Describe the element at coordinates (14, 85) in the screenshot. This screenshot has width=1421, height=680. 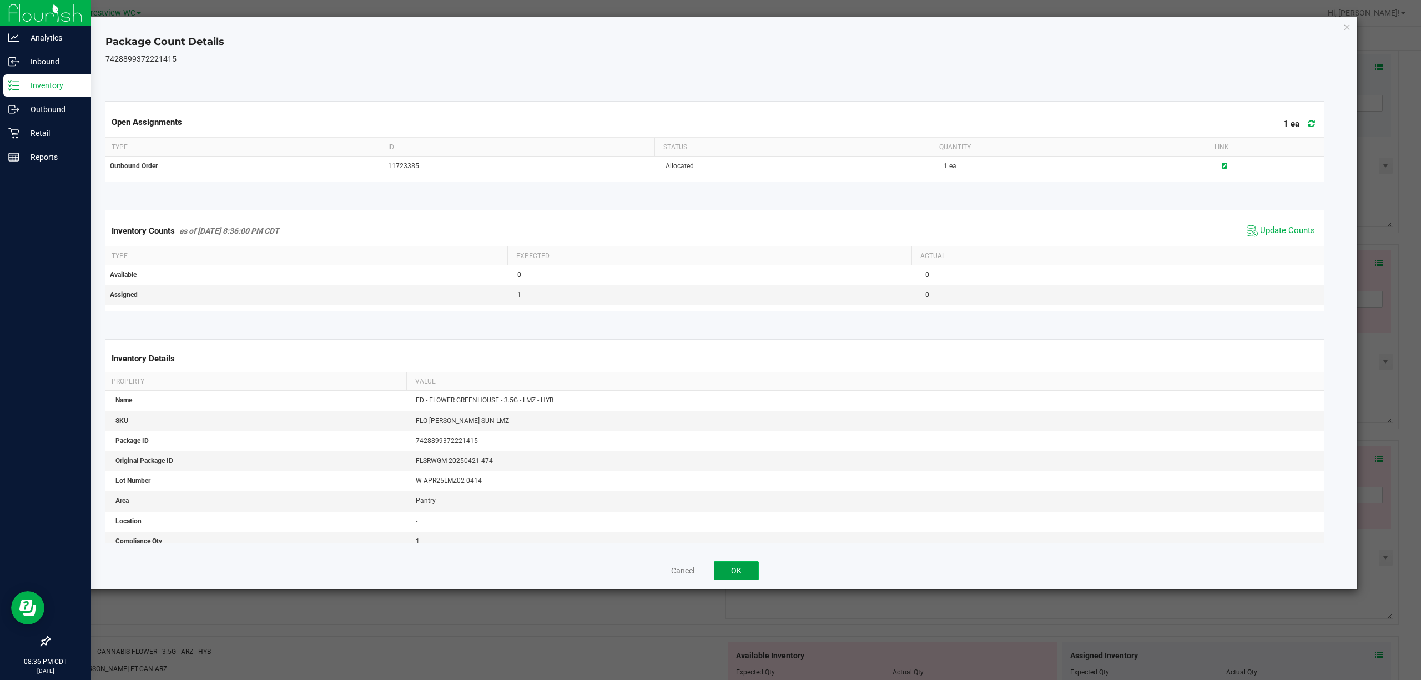
I see `inline-svg: Inventory` at that location.